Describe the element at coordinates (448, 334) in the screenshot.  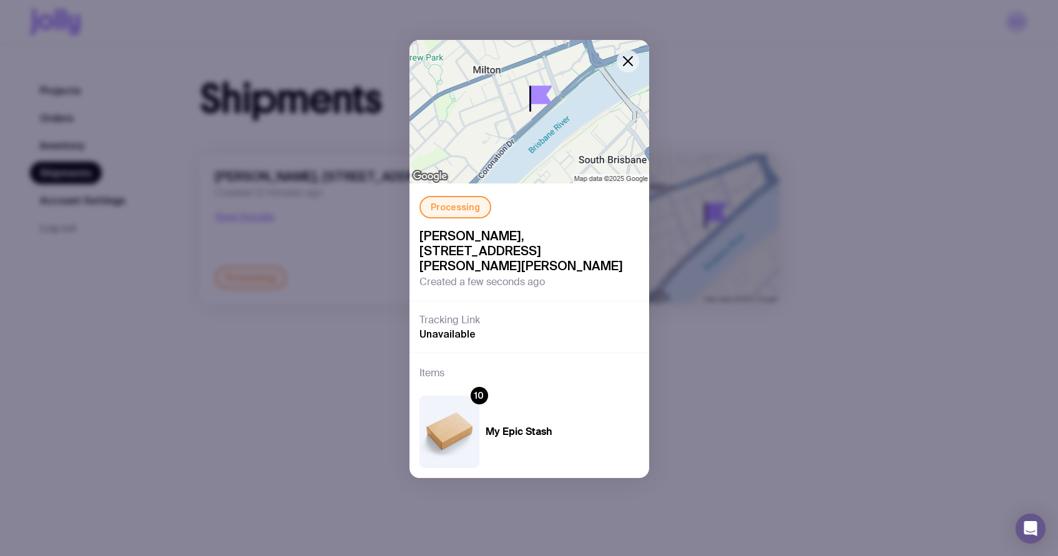
I see `span: Unavailable` at that location.